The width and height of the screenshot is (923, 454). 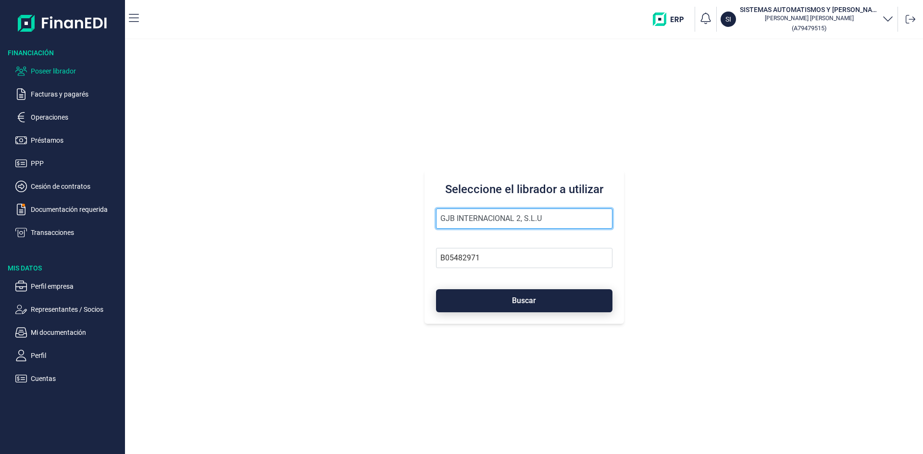 I want to click on p: Transacciones, so click(x=76, y=233).